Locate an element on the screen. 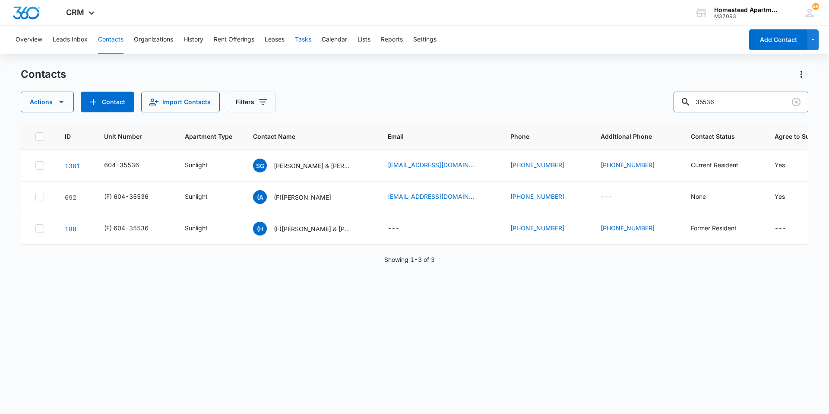 The height and width of the screenshot is (414, 829). button: Rent Offerings is located at coordinates (234, 40).